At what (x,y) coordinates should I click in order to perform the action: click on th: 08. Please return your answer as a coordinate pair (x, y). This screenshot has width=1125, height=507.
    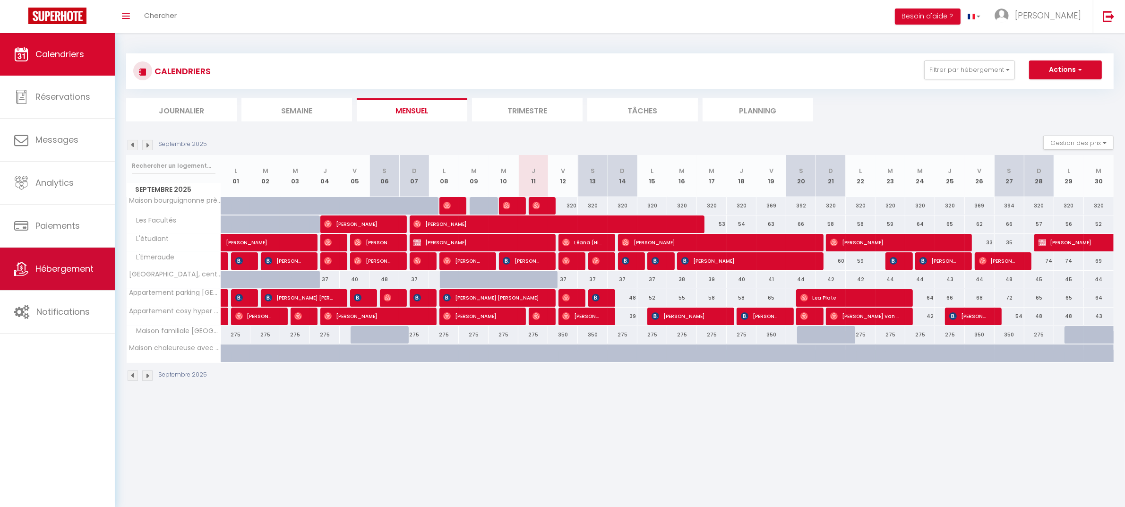
    Looking at the image, I should click on (444, 176).